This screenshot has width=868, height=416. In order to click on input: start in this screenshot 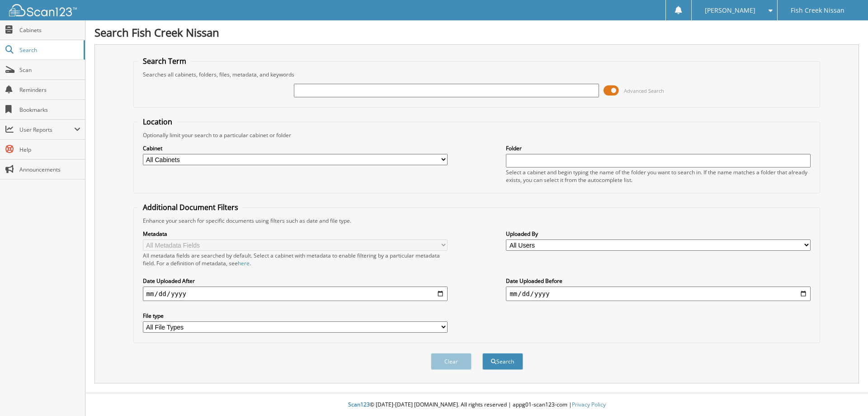, I will do `click(295, 294)`.